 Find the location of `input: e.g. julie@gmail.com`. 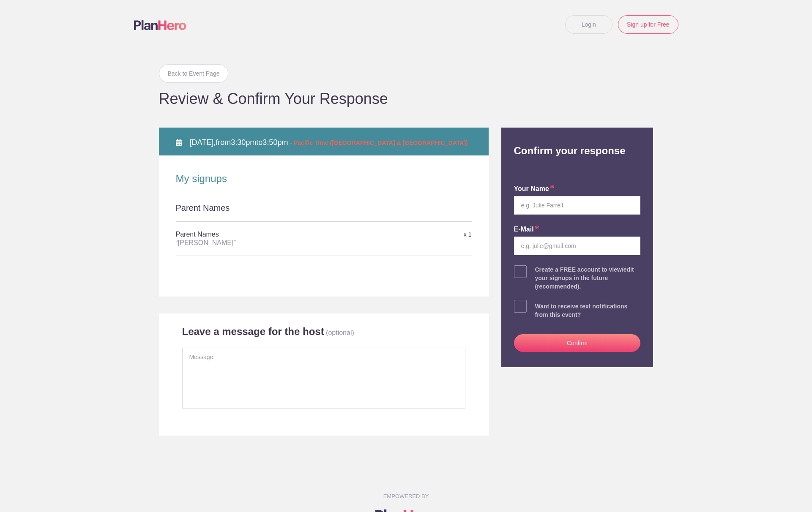

input: e.g. julie@gmail.com is located at coordinates (578, 246).